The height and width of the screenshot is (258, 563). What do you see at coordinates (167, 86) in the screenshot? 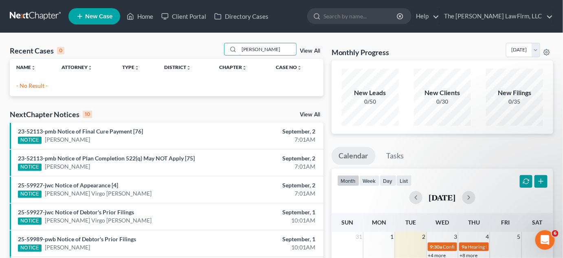
I see `p: - No Result -` at bounding box center [167, 86].